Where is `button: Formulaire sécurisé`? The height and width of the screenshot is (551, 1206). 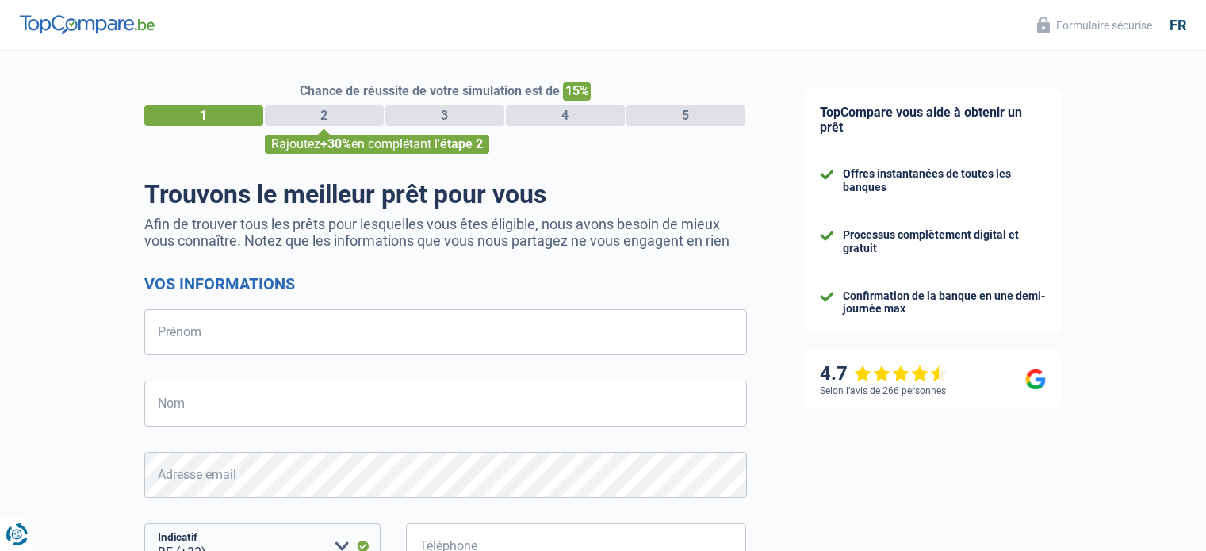 button: Formulaire sécurisé is located at coordinates (1094, 25).